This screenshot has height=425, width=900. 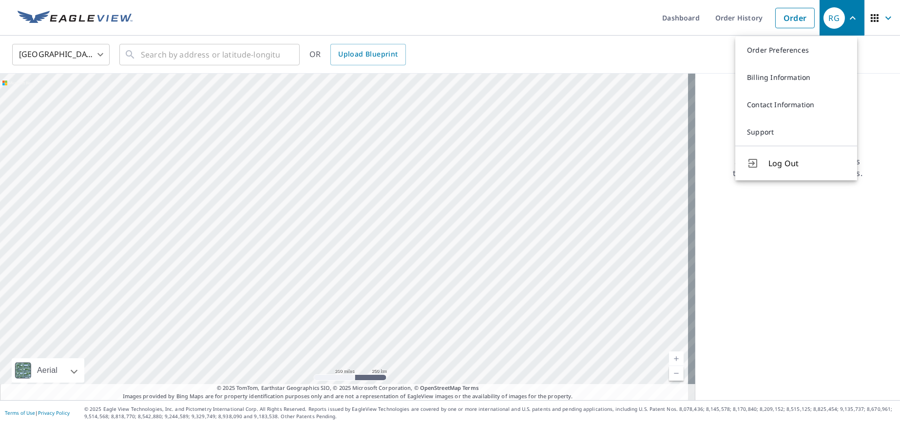 I want to click on a: Terms, so click(x=470, y=387).